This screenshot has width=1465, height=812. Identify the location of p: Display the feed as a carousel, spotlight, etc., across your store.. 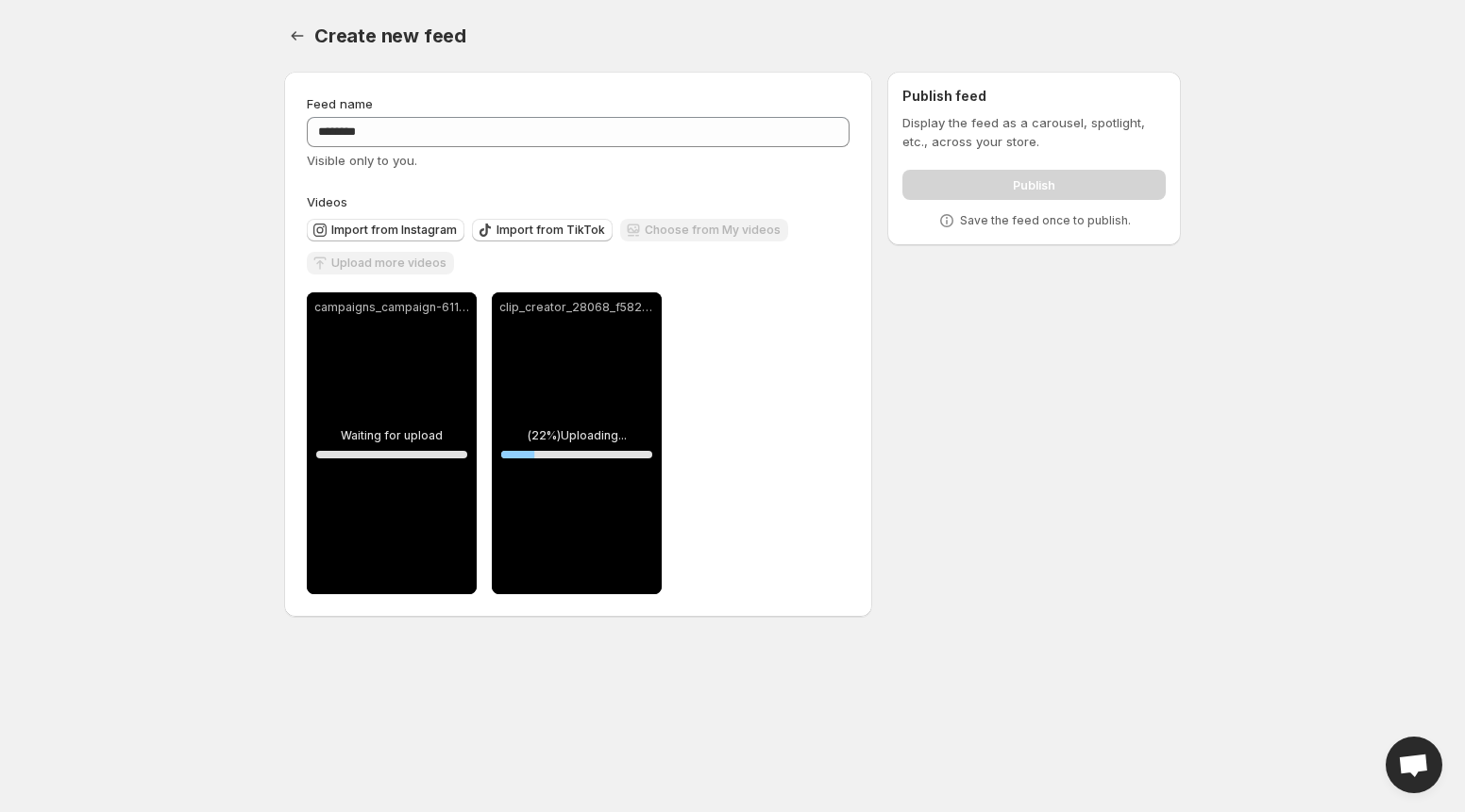
(1034, 132).